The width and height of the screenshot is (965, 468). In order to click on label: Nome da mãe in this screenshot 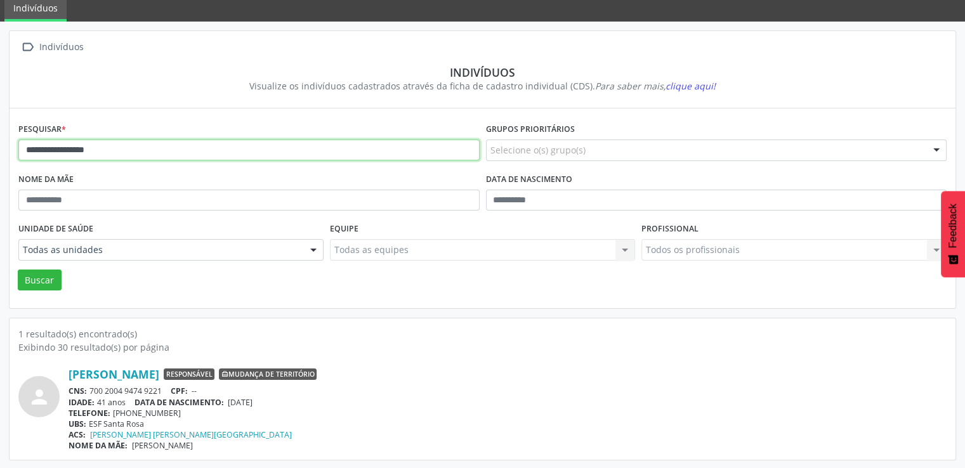, I will do `click(46, 180)`.